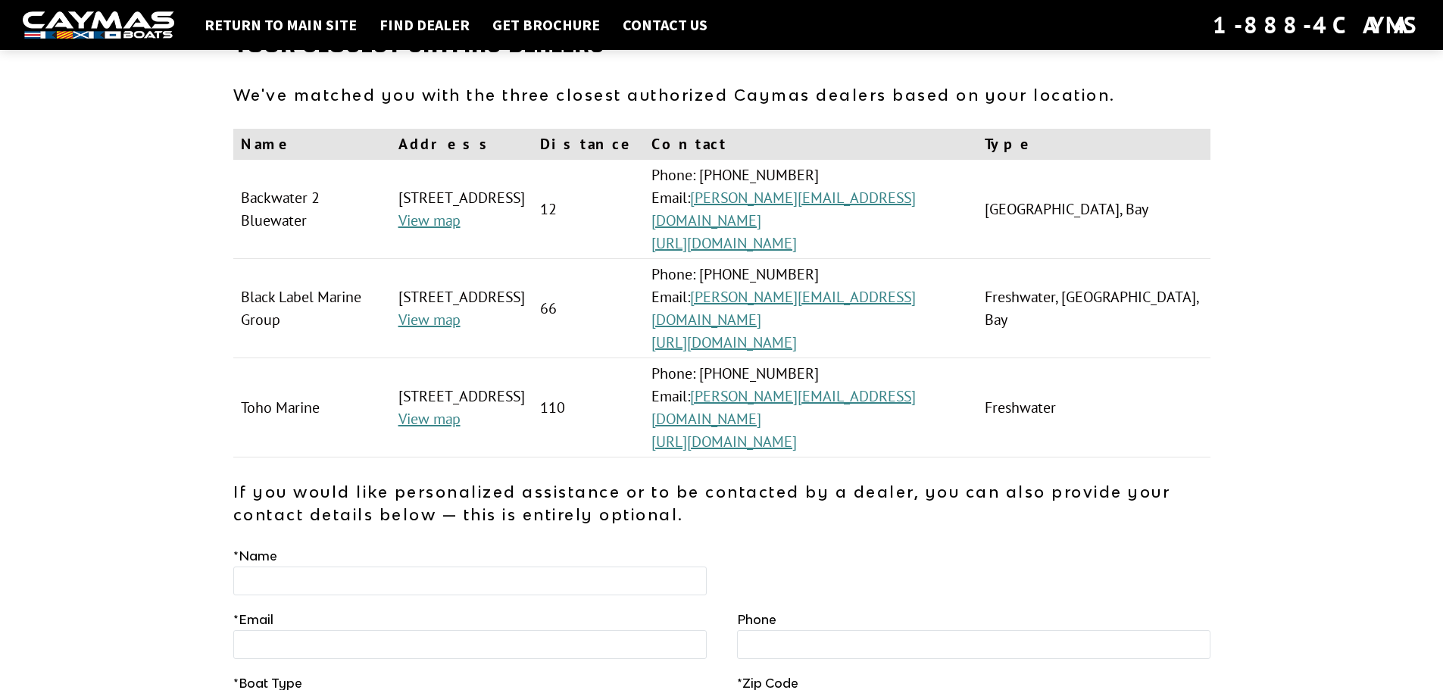  Describe the element at coordinates (424, 25) in the screenshot. I see `a: Find Dealer` at that location.